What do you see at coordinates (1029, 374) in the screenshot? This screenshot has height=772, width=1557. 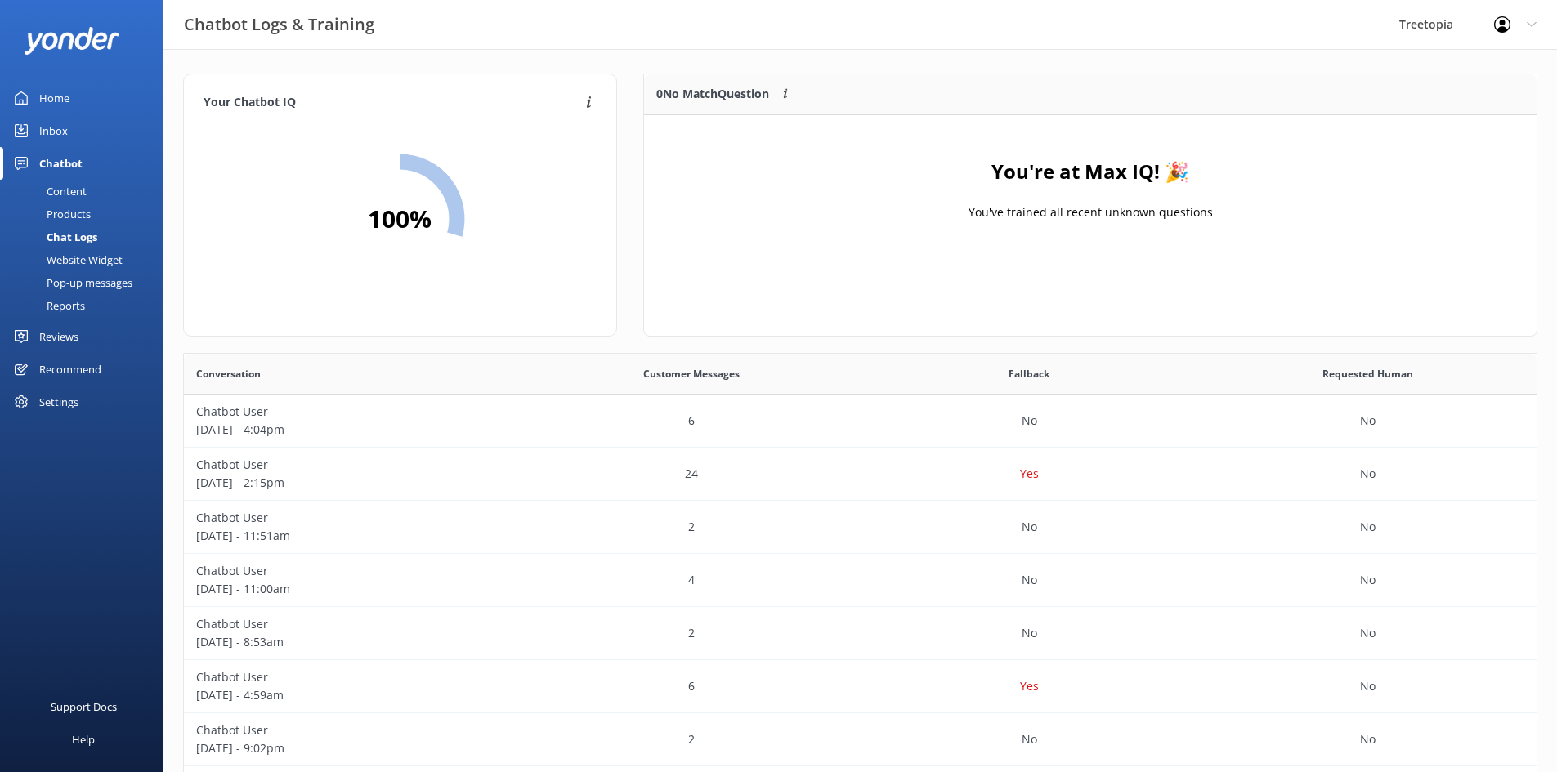 I see `span: Fallback` at bounding box center [1029, 374].